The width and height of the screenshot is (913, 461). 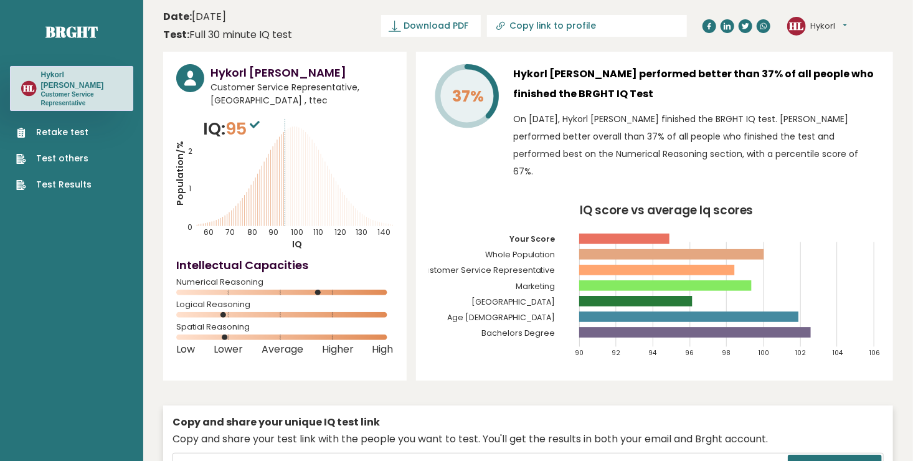 What do you see at coordinates (875, 353) in the screenshot?
I see `tspan: 106` at bounding box center [875, 353].